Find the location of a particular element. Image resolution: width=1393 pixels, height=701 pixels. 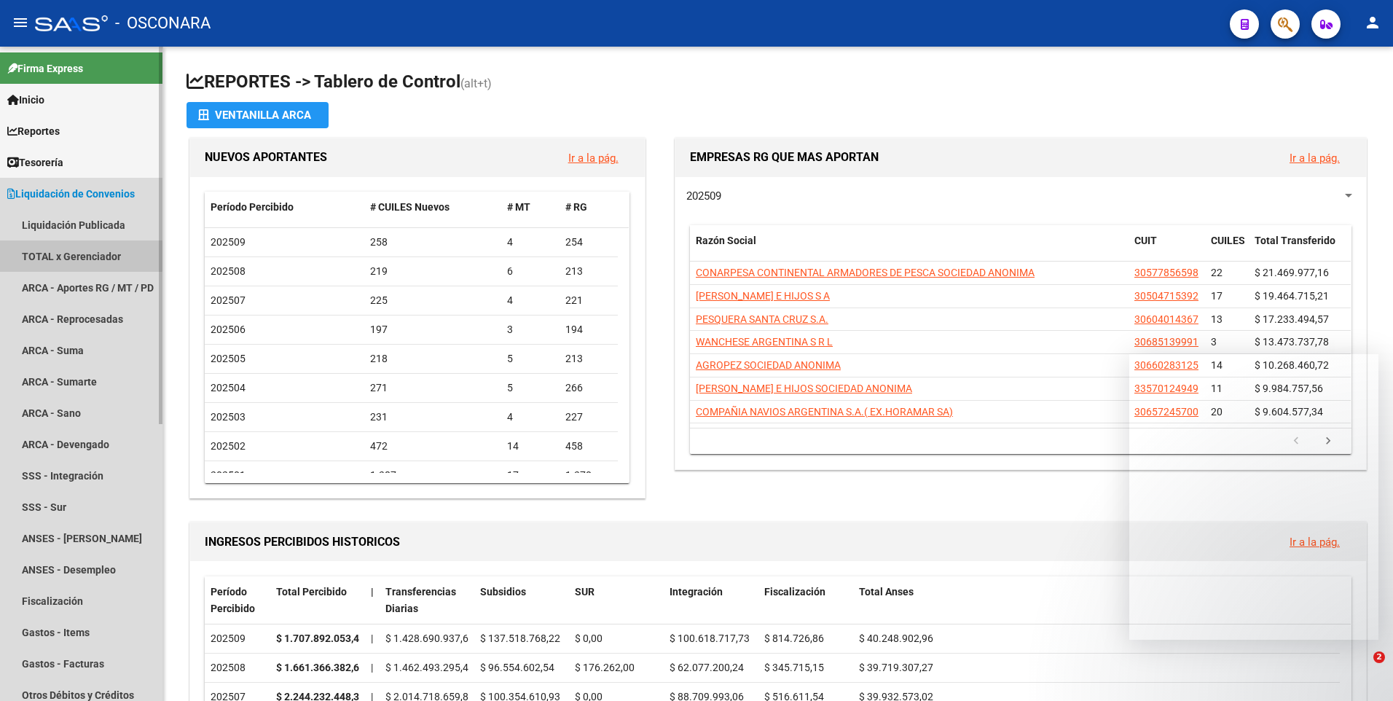

div: 458 is located at coordinates (588, 446).